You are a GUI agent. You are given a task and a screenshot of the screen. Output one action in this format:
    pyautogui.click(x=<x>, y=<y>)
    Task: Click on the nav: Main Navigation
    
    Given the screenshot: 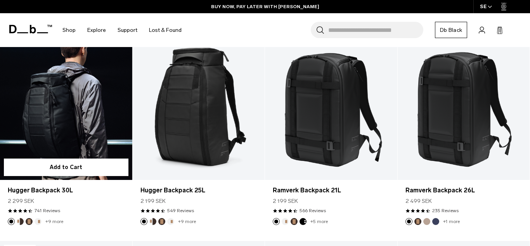 What is the action you would take?
    pyautogui.click(x=122, y=30)
    